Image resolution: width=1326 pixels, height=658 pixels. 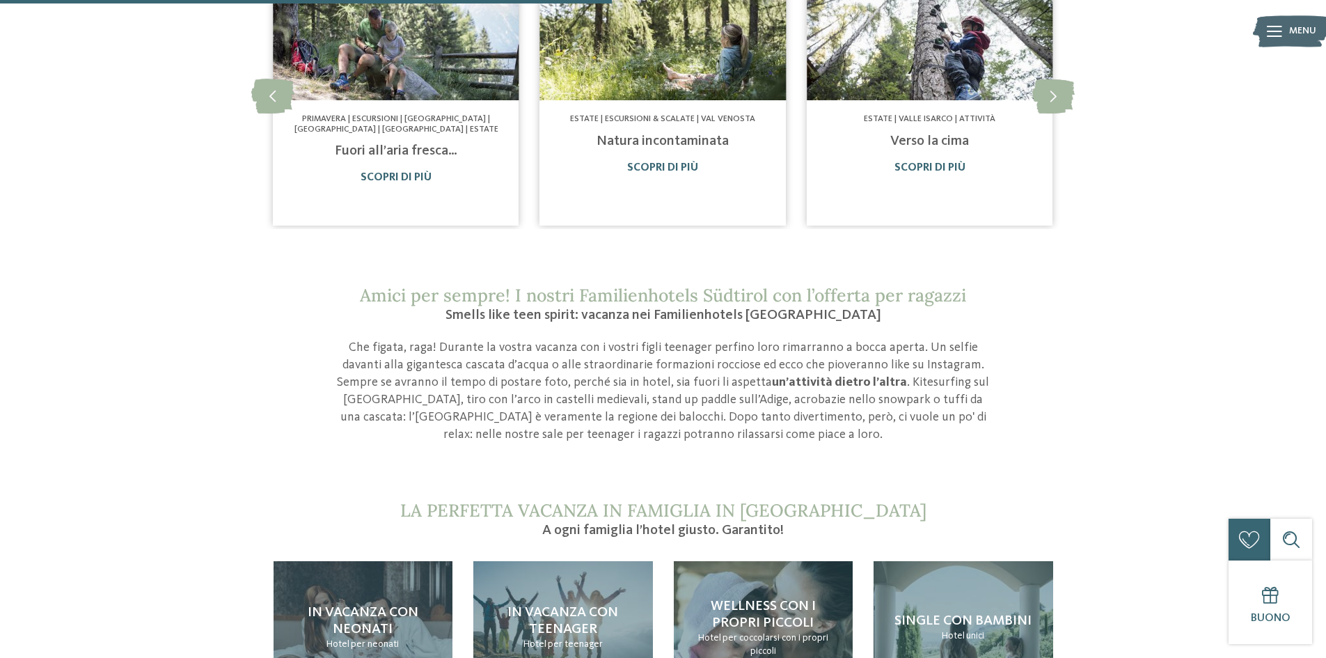 I want to click on span: Estate | Valle Isarco | Attività, so click(x=929, y=119).